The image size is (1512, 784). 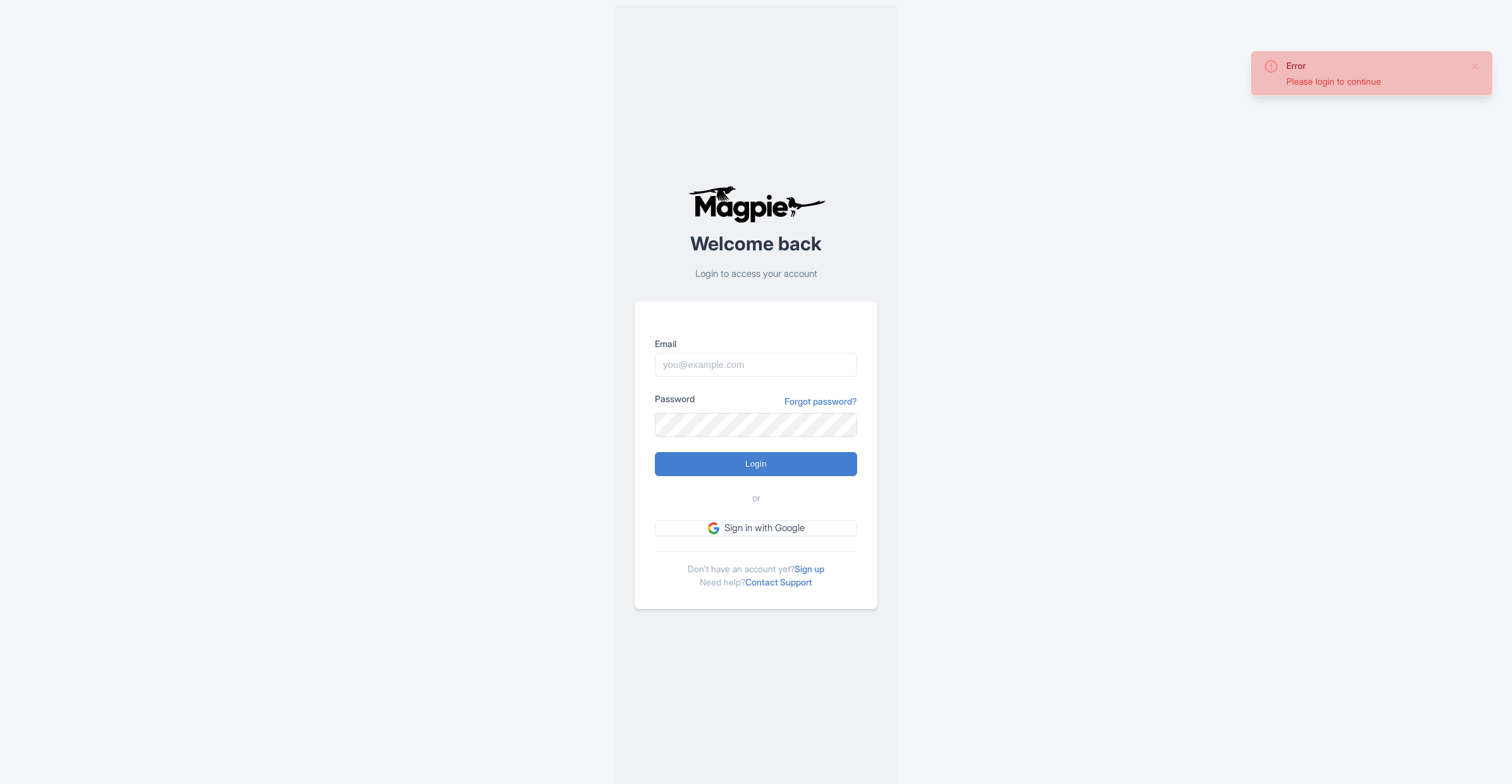 What do you see at coordinates (1373, 81) in the screenshot?
I see `div: Please login to continue` at bounding box center [1373, 81].